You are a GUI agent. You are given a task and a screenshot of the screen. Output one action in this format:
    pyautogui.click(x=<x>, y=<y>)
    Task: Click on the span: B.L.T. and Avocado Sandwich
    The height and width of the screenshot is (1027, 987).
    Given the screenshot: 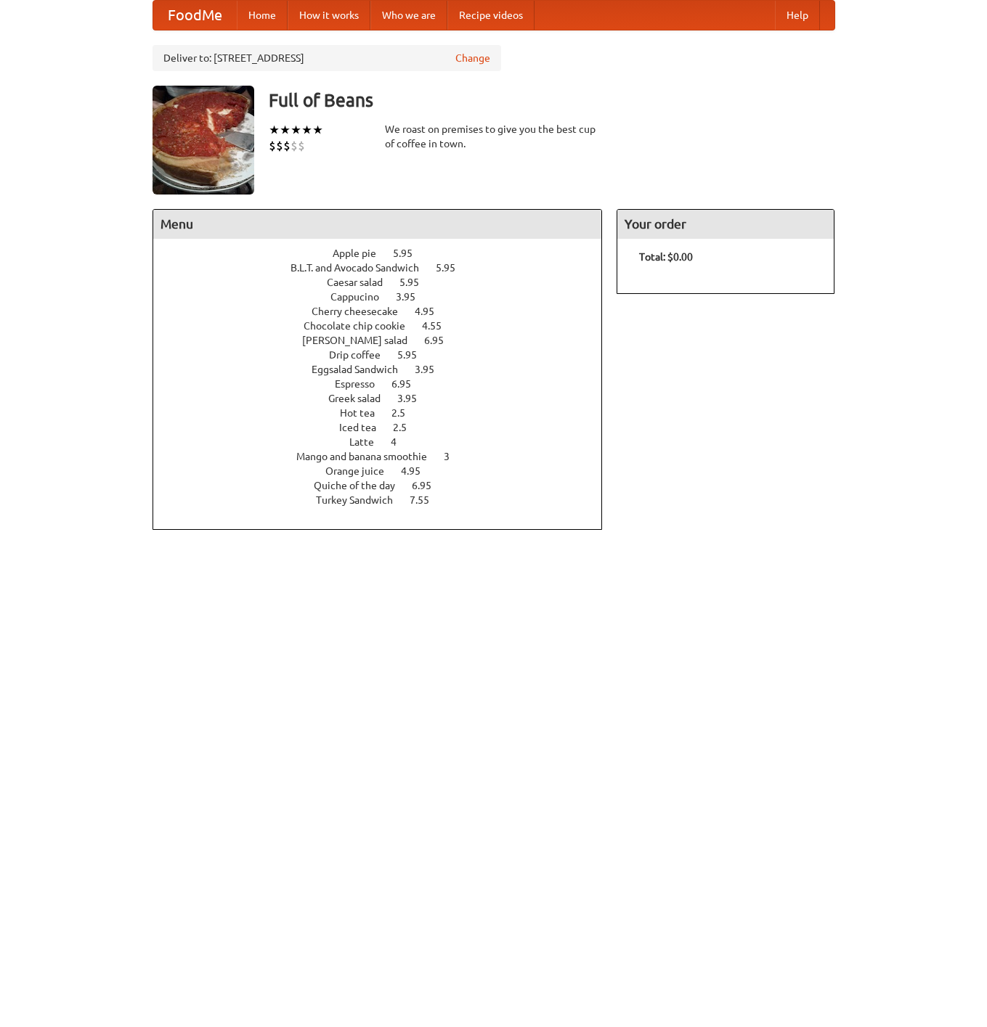 What is the action you would take?
    pyautogui.click(x=362, y=268)
    